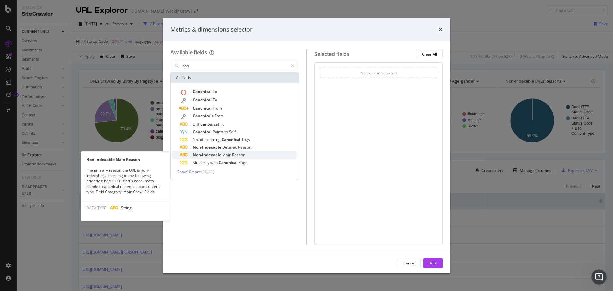 Image resolution: width=613 pixels, height=291 pixels. What do you see at coordinates (202, 162) in the screenshot?
I see `span: Similarity` at bounding box center [202, 162].